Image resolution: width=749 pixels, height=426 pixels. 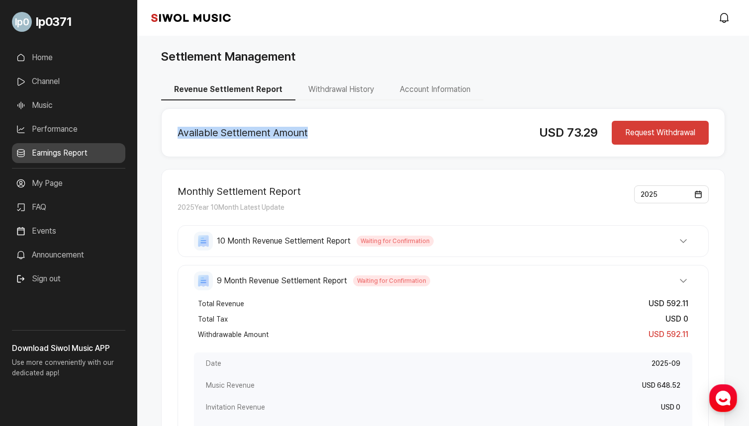 What do you see at coordinates (443, 281) in the screenshot?
I see `button: 9 Month Revenue Settlement Report Waiting for Confirmation` at bounding box center [443, 281].